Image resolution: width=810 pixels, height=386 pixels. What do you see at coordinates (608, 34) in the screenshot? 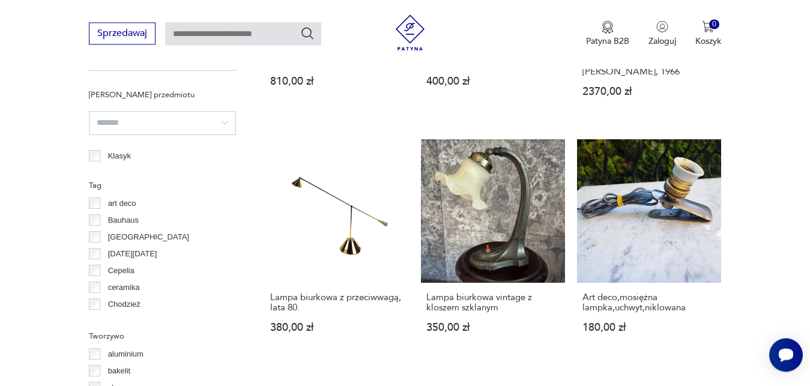
I see `button: Patyna B2B` at bounding box center [608, 34].